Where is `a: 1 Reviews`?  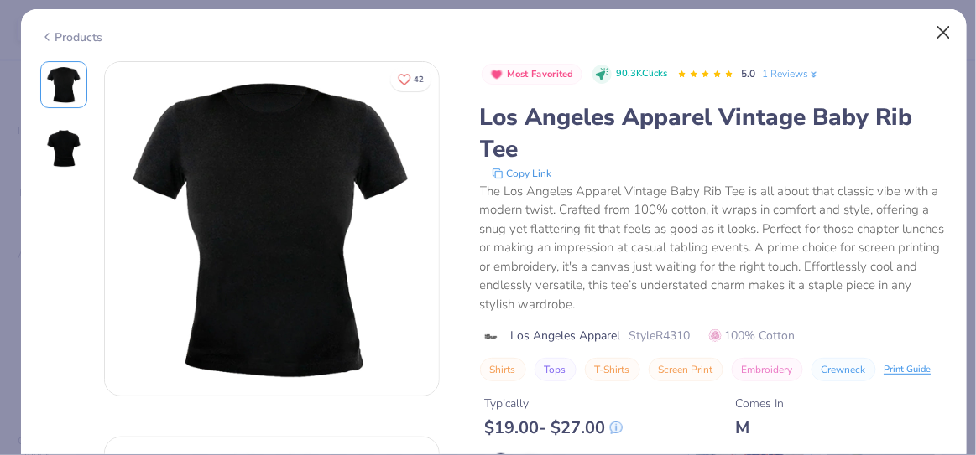 a: 1 Reviews is located at coordinates (790, 74).